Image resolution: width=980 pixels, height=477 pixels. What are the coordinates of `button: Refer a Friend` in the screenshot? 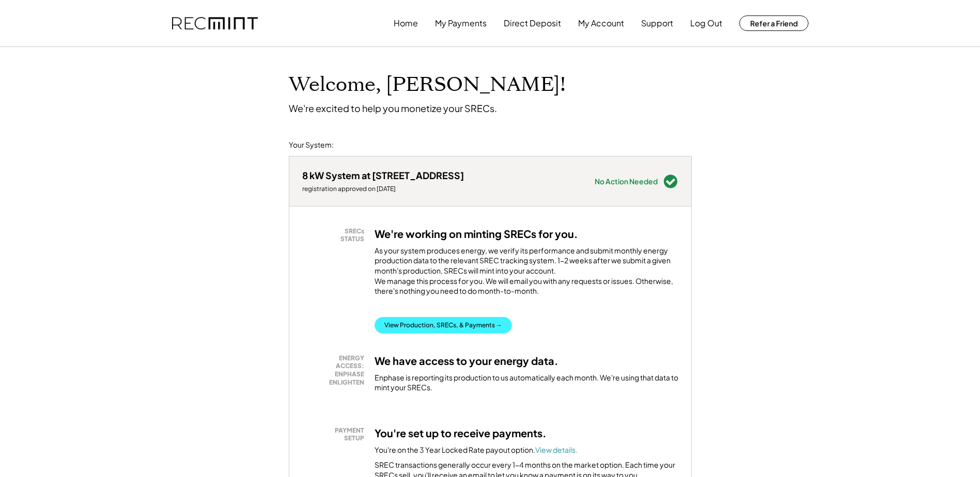 It's located at (774, 23).